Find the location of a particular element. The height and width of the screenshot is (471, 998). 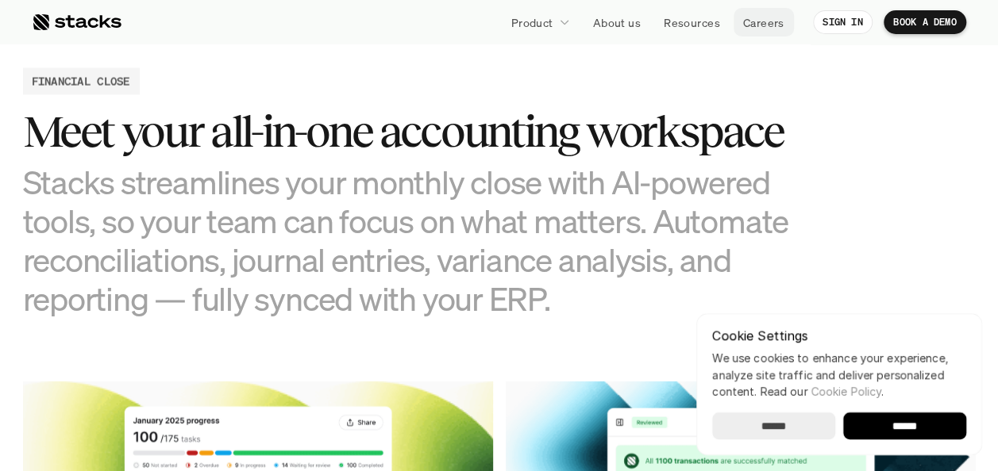

a: SIGN IN is located at coordinates (842, 22).